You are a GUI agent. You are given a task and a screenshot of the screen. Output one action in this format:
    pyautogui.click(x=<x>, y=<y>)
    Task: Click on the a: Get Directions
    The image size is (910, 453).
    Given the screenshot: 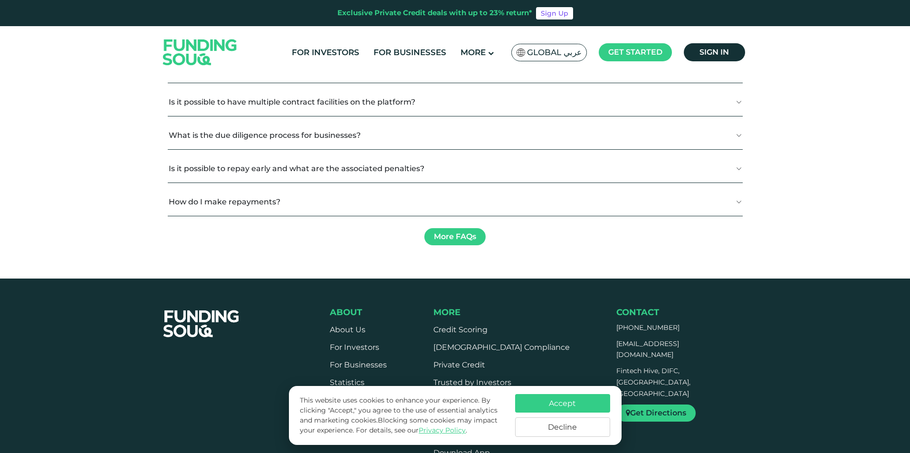 What is the action you would take?
    pyautogui.click(x=656, y=413)
    